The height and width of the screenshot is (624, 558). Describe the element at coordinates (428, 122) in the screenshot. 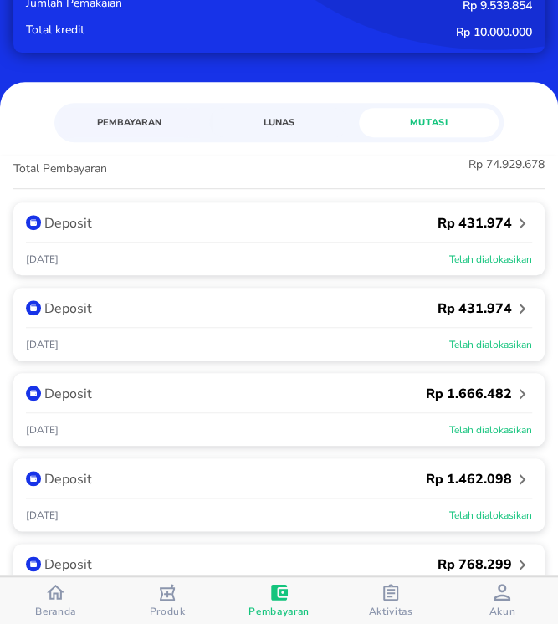

I see `a: Mutasi` at that location.